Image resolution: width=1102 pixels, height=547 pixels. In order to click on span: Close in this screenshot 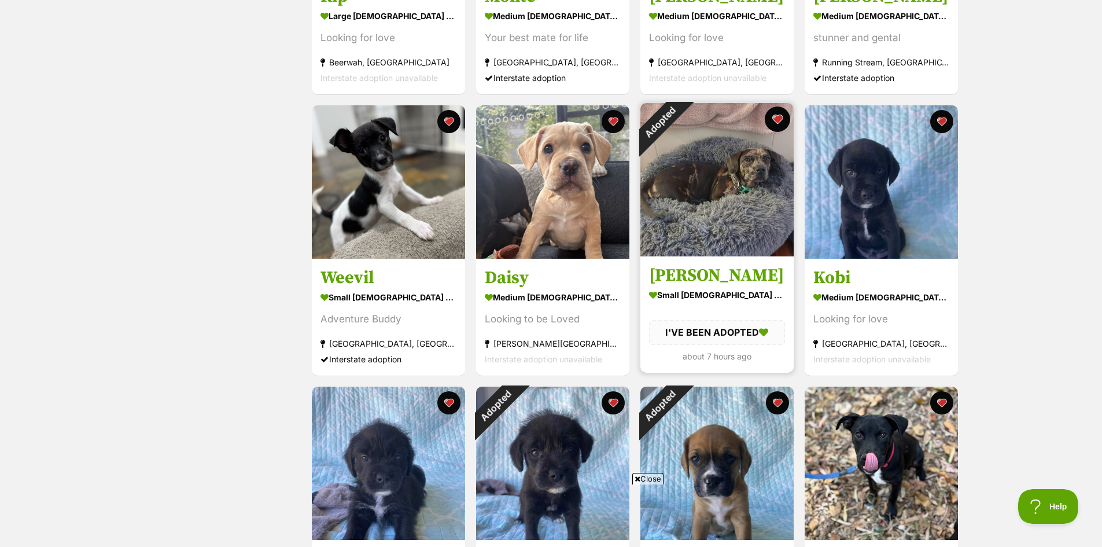, I will do `click(648, 479)`.